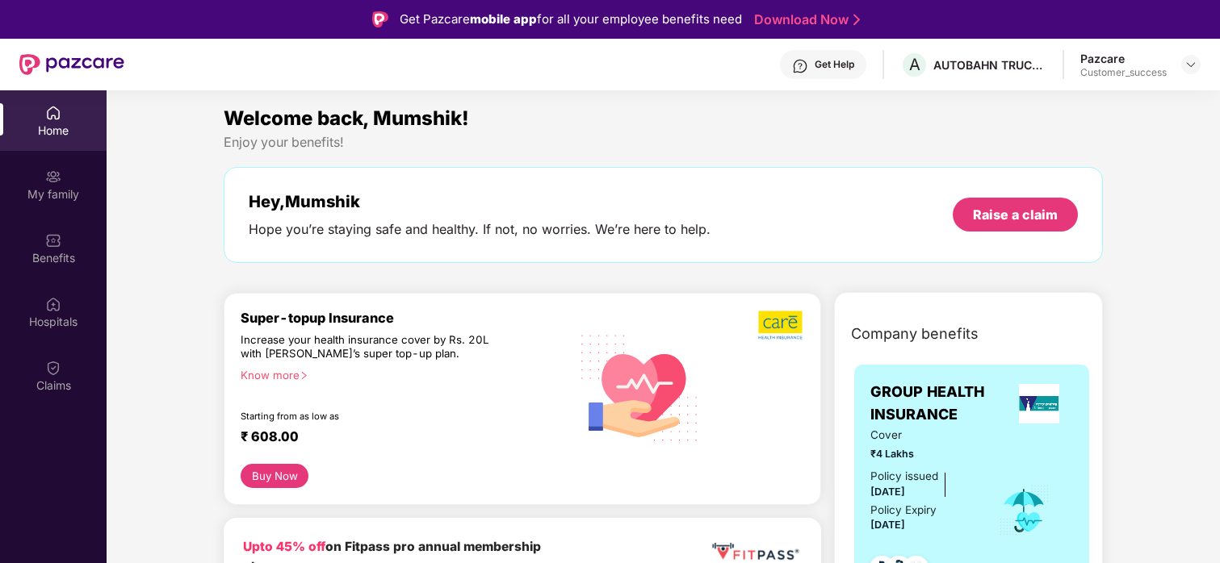 This screenshot has width=1220, height=563. Describe the element at coordinates (923, 435) in the screenshot. I see `span: Cover` at that location.